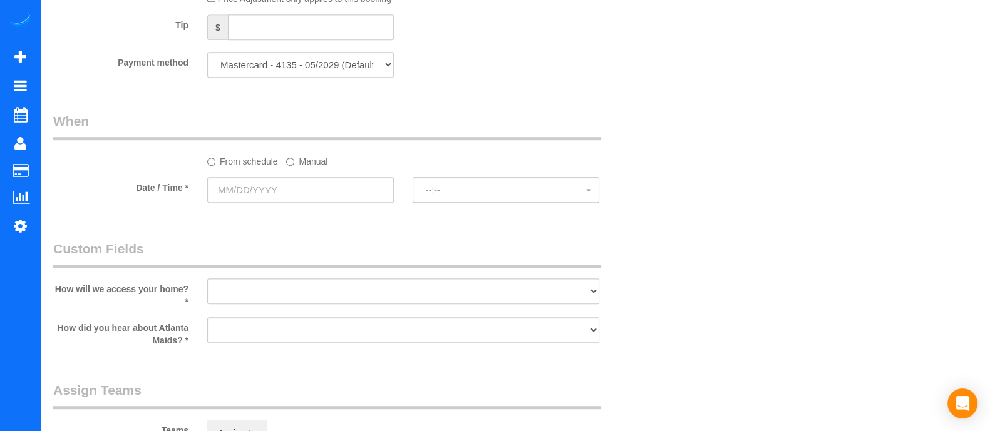 This screenshot has height=431, width=990. I want to click on input: MM/DD/YYYY, so click(301, 190).